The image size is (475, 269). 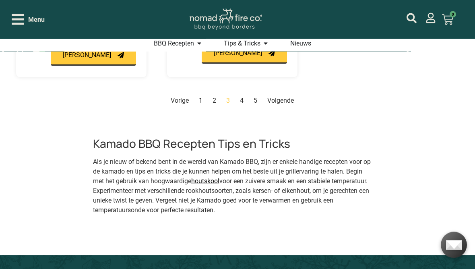 I want to click on span: BBQ Recepten, so click(x=174, y=44).